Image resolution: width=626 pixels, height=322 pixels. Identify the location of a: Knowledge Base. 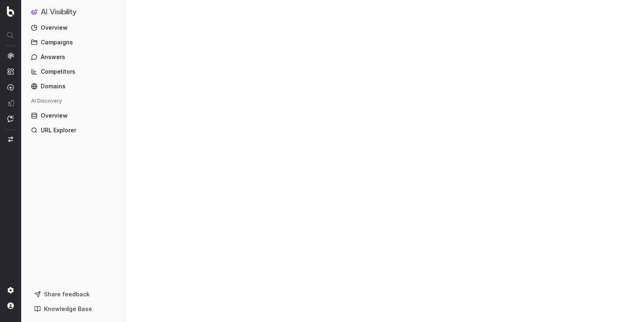
(73, 309).